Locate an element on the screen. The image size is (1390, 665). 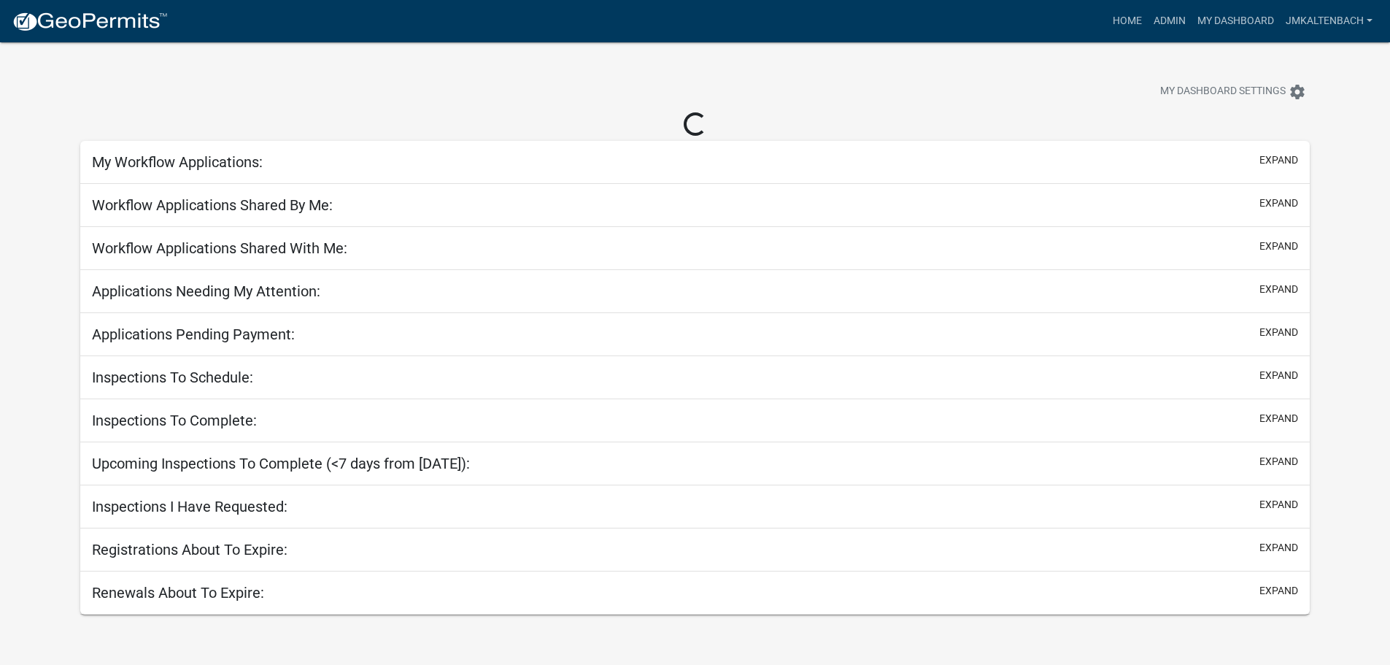
h5: Registrations About To Expire: is located at coordinates (190, 549).